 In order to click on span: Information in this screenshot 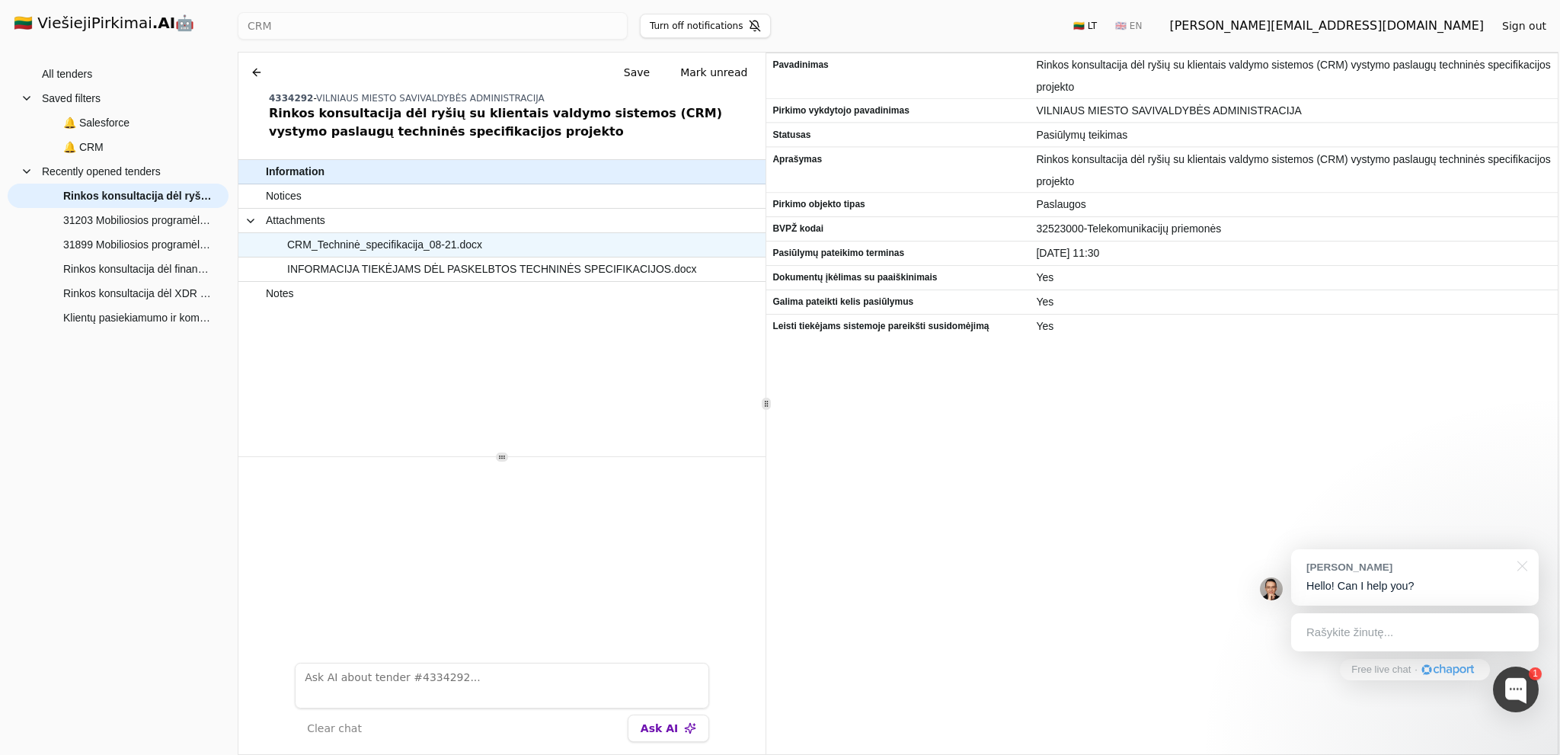, I will do `click(295, 171)`.